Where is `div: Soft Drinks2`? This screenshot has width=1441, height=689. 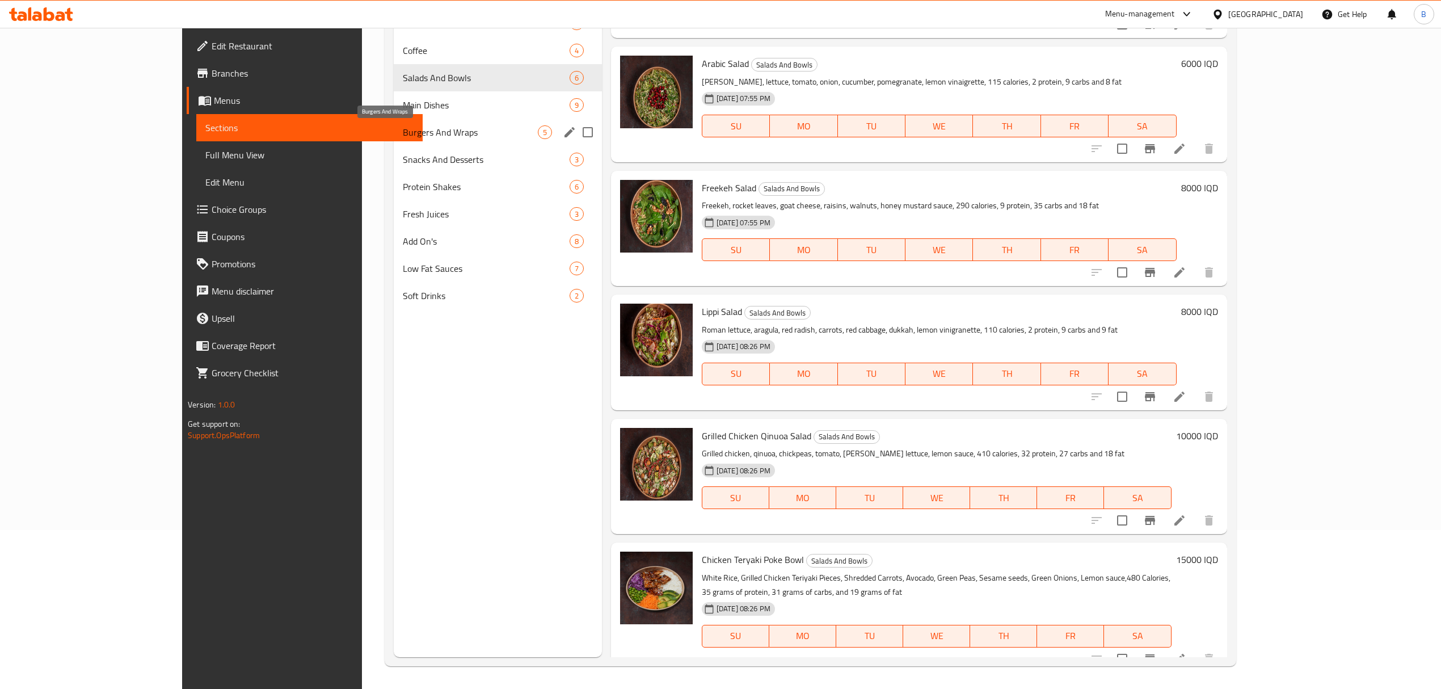
div: Soft Drinks2 is located at coordinates (498, 296).